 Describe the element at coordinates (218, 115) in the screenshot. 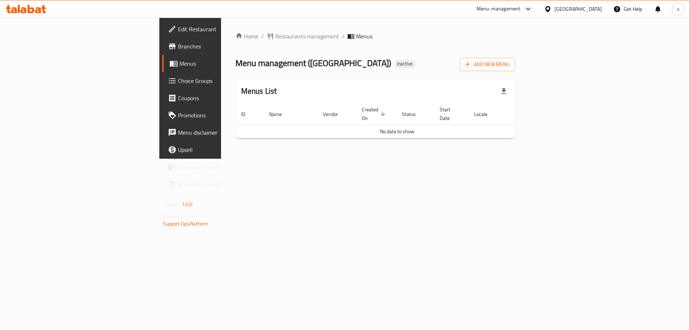

I see `a: Promotions` at that location.